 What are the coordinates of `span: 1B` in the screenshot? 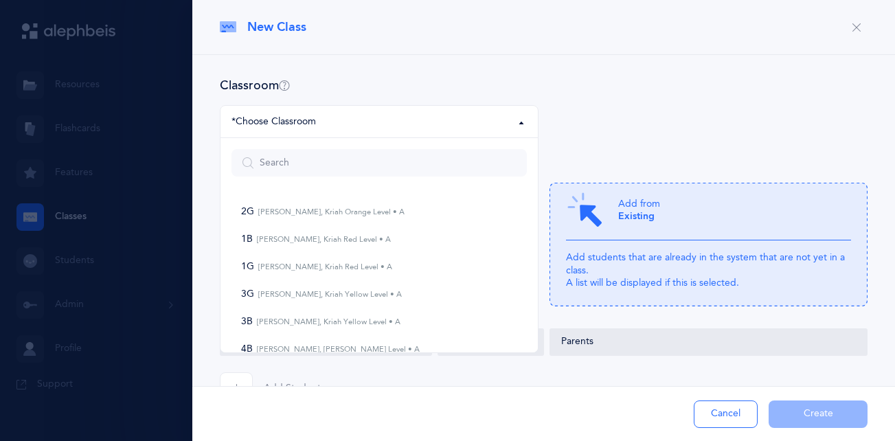 It's located at (316, 240).